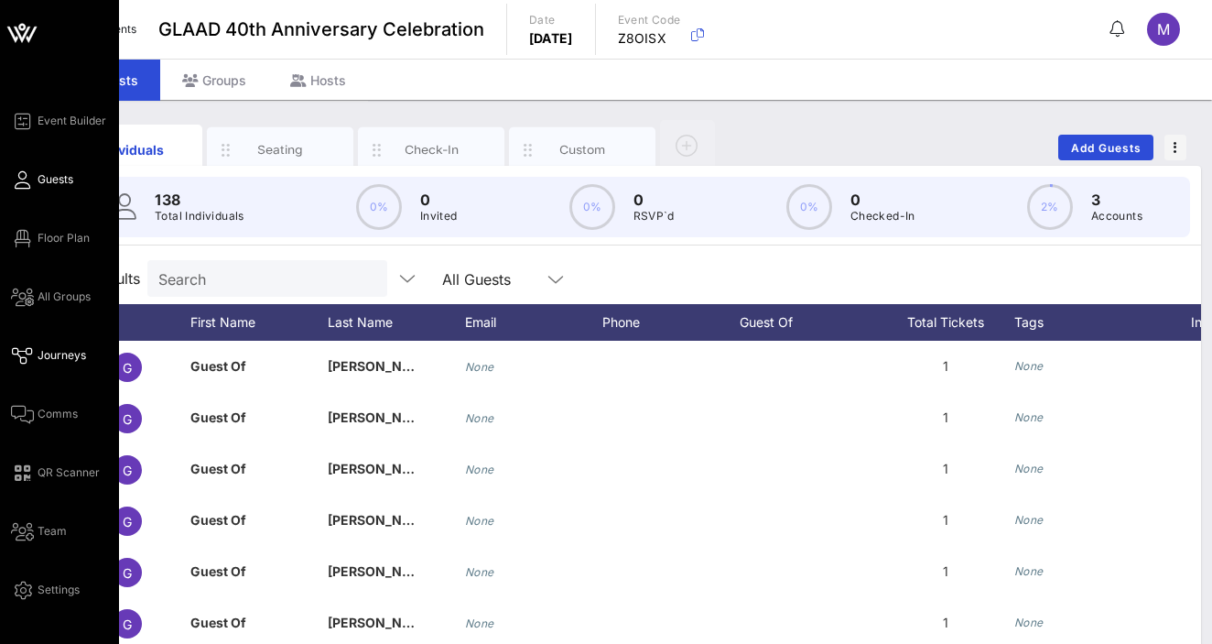 The image size is (1212, 644). What do you see at coordinates (63, 238) in the screenshot?
I see `span: Floor Plan` at bounding box center [63, 238].